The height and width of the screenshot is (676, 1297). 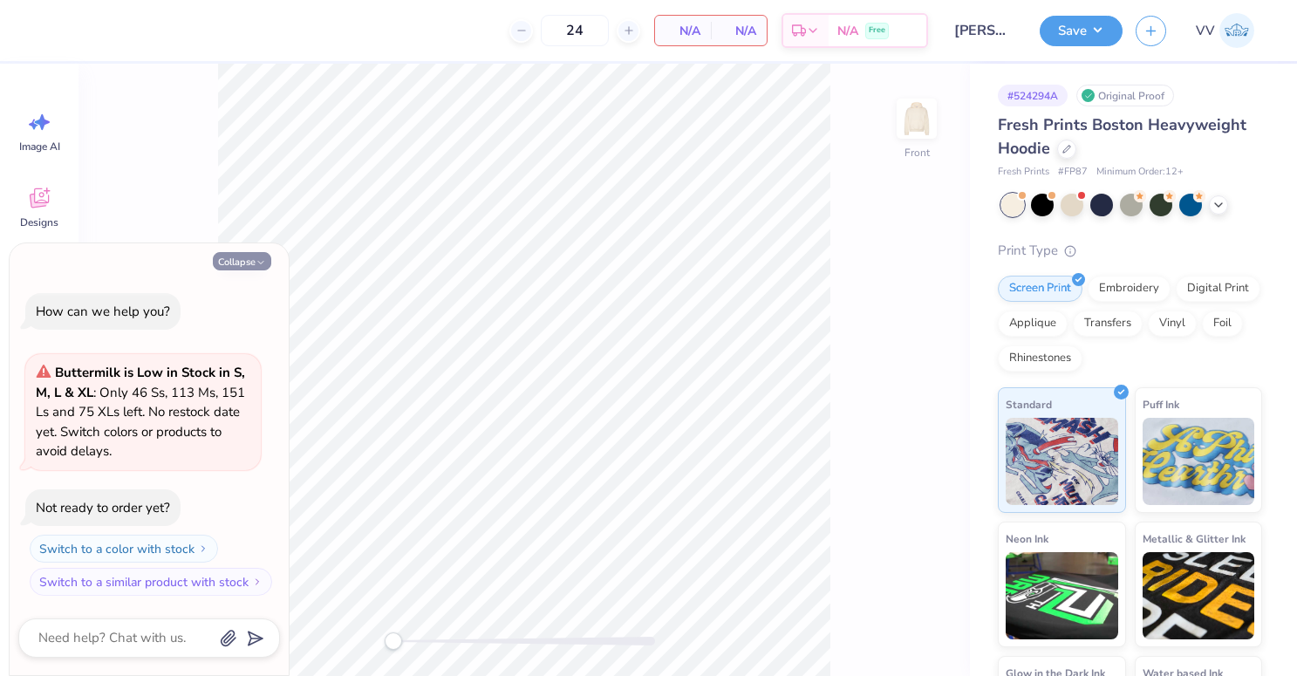 I want to click on div: Foil, so click(x=1222, y=324).